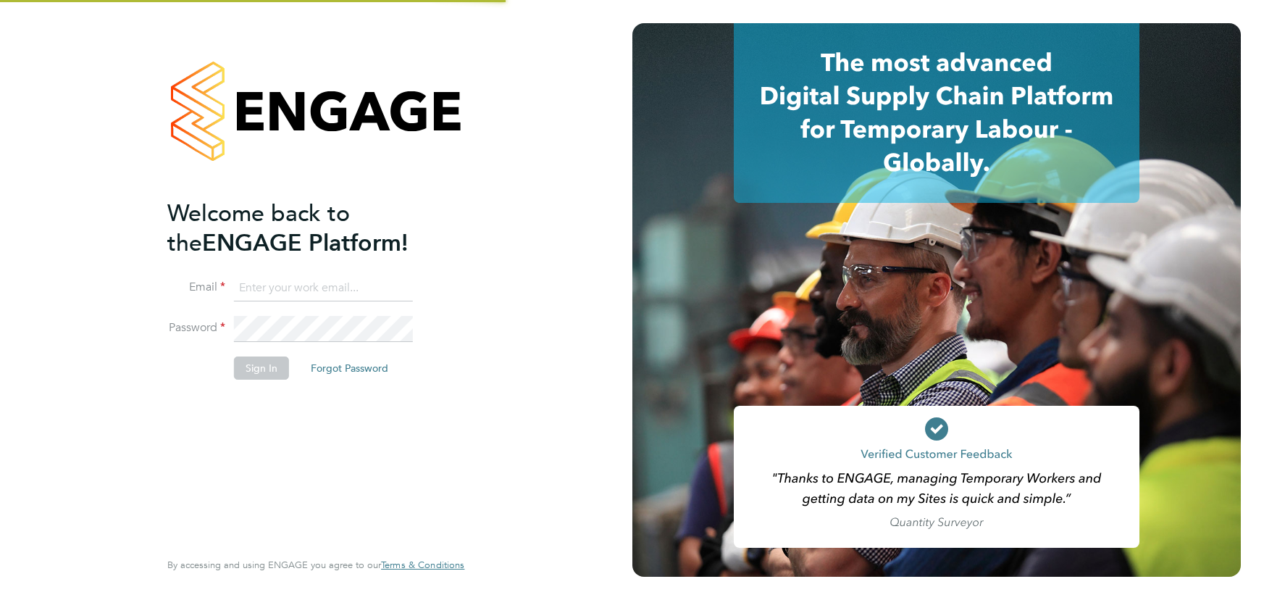  What do you see at coordinates (422, 564) in the screenshot?
I see `span: Terms & Conditions` at bounding box center [422, 564].